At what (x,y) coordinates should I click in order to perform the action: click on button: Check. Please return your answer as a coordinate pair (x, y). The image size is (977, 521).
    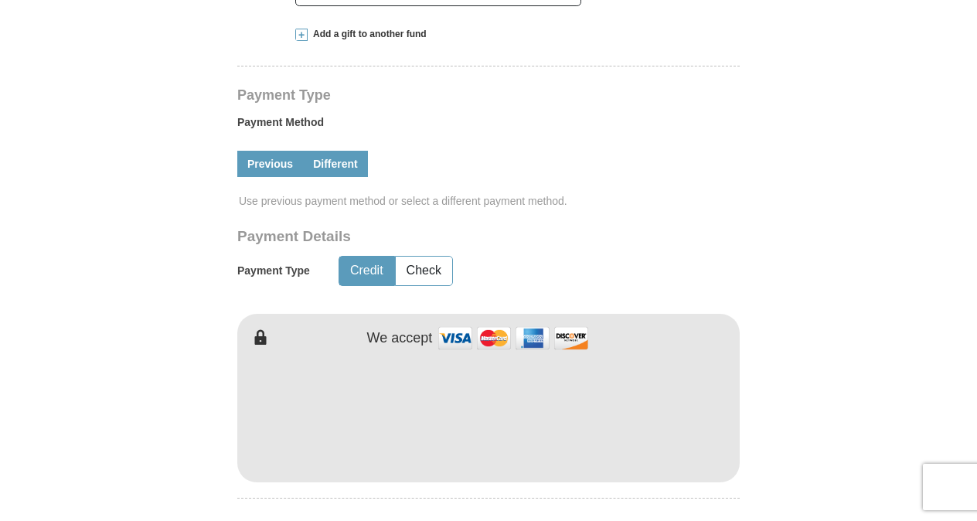
    Looking at the image, I should click on (424, 271).